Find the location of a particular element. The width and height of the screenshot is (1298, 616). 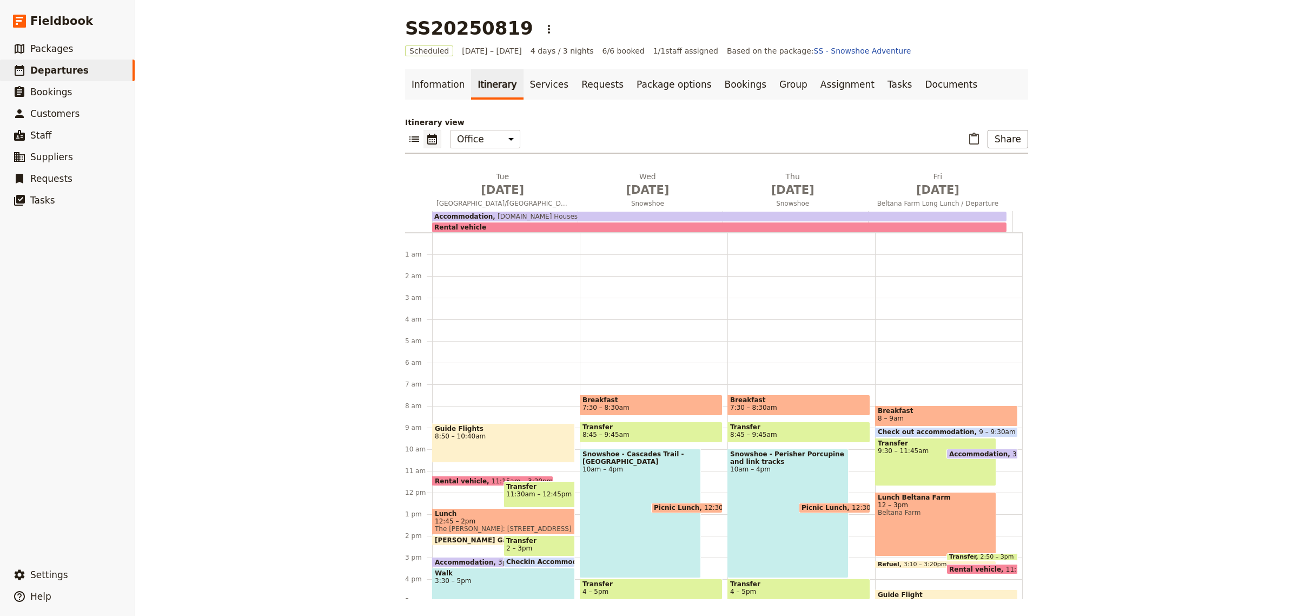

span: 4 days / 3 nights is located at coordinates (562, 51).